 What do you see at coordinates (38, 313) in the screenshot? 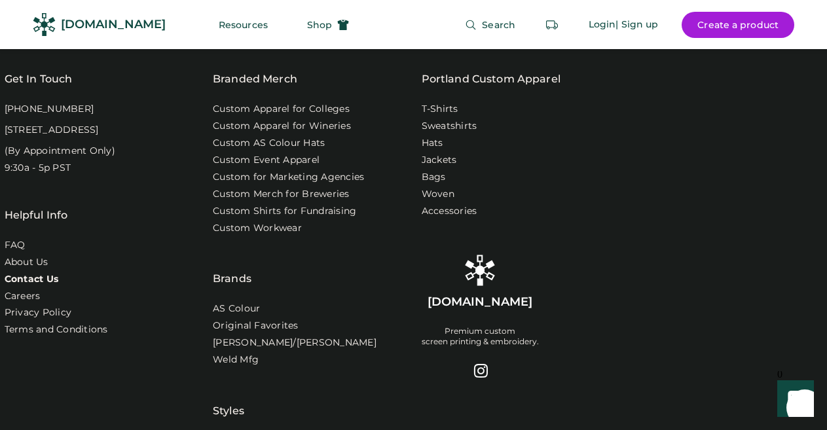
I see `a: Privacy Policy` at bounding box center [38, 313].